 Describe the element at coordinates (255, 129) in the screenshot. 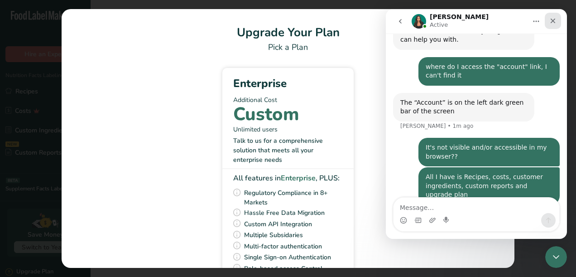

I see `span: Unlimited users` at that location.